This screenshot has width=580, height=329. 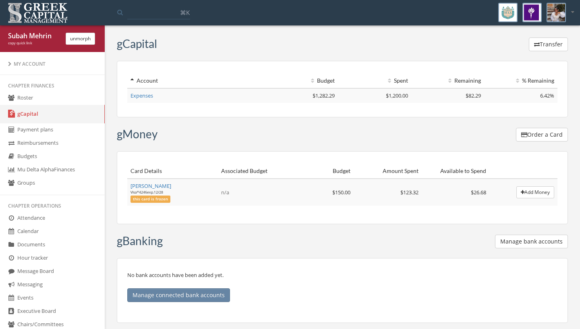 What do you see at coordinates (34, 36) in the screenshot?
I see `div: Subah Mehrin` at bounding box center [34, 36].